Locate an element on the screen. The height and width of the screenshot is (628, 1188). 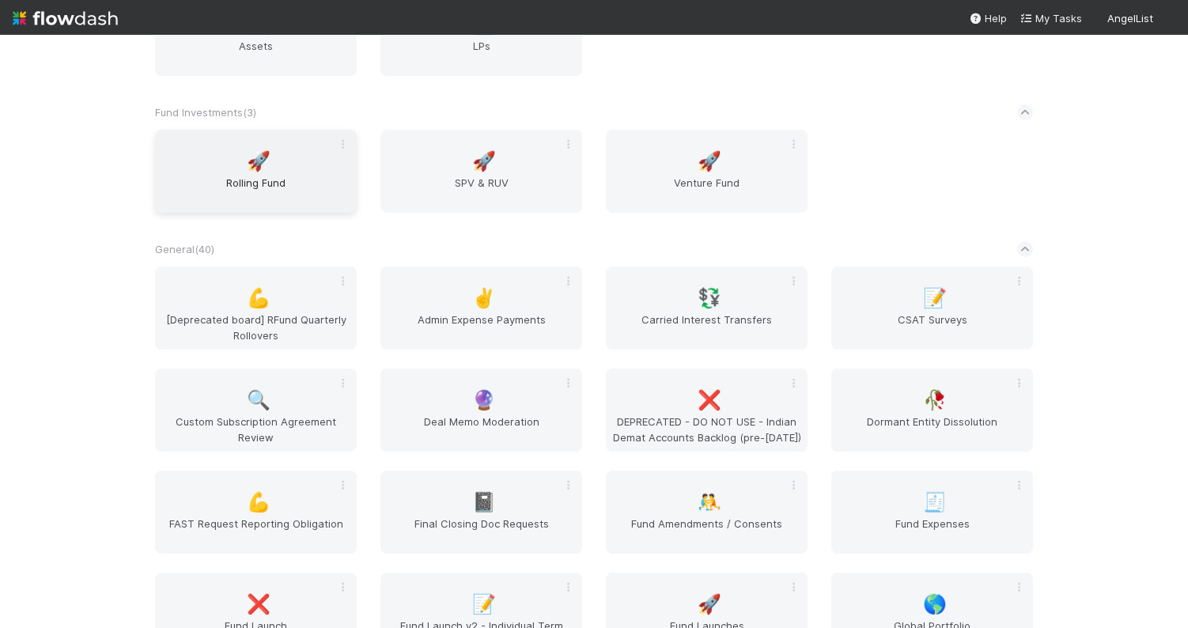
a: 🔍Custom Subscription Agreement Review is located at coordinates (255, 410).